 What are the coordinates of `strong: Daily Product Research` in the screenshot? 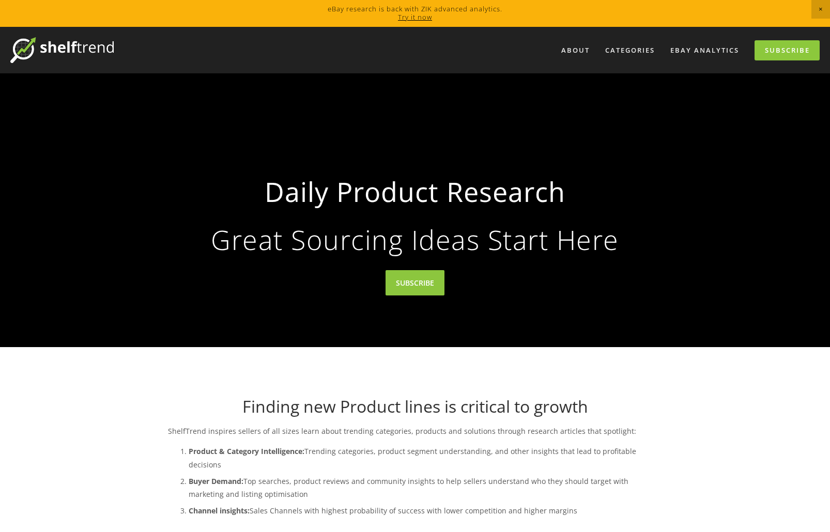 It's located at (415, 192).